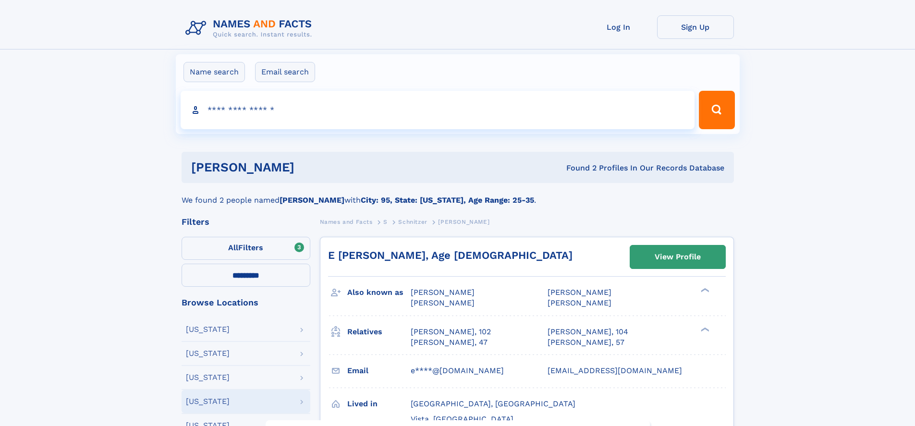  Describe the element at coordinates (379, 292) in the screenshot. I see `h3: Also known as` at that location.